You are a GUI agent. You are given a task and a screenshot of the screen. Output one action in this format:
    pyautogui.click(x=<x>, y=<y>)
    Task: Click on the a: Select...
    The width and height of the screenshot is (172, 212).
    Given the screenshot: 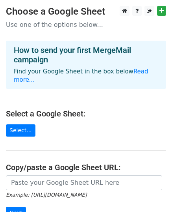 What is the action you would take?
    pyautogui.click(x=21, y=130)
    